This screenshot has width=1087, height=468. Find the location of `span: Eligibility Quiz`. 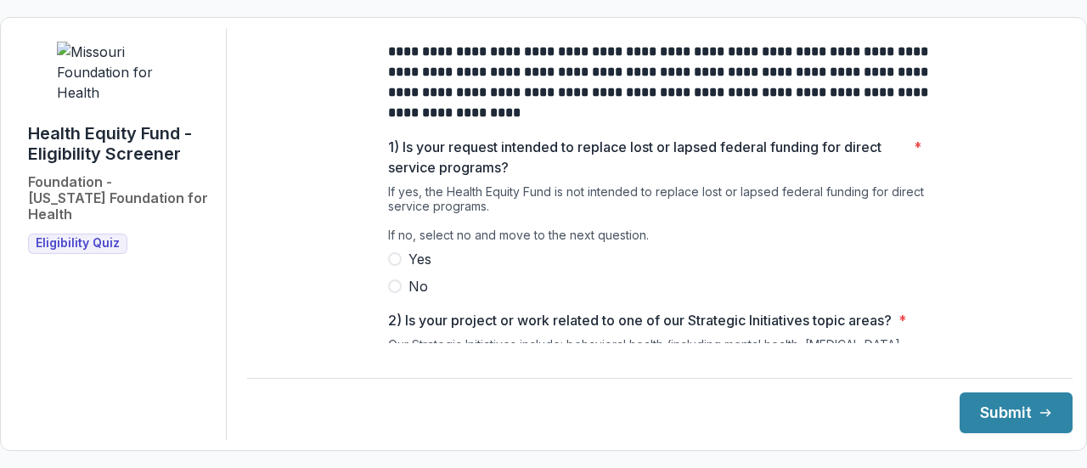

span: Eligibility Quiz is located at coordinates (77, 243).